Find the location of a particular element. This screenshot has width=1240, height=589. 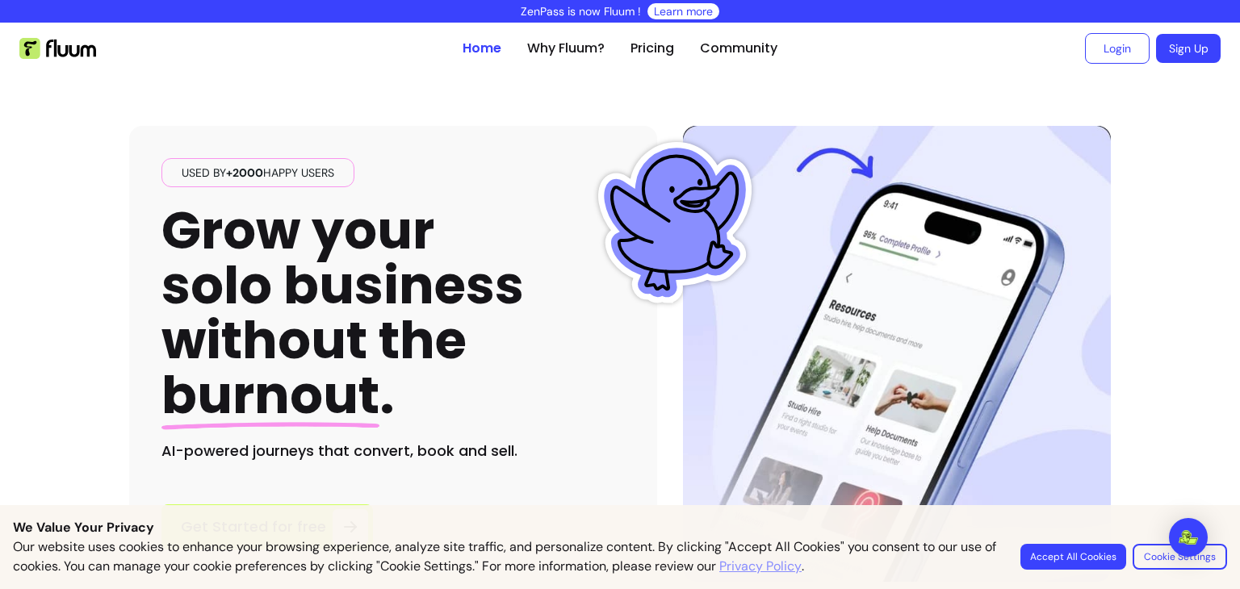

a: Get Started for free is located at coordinates (267, 527).